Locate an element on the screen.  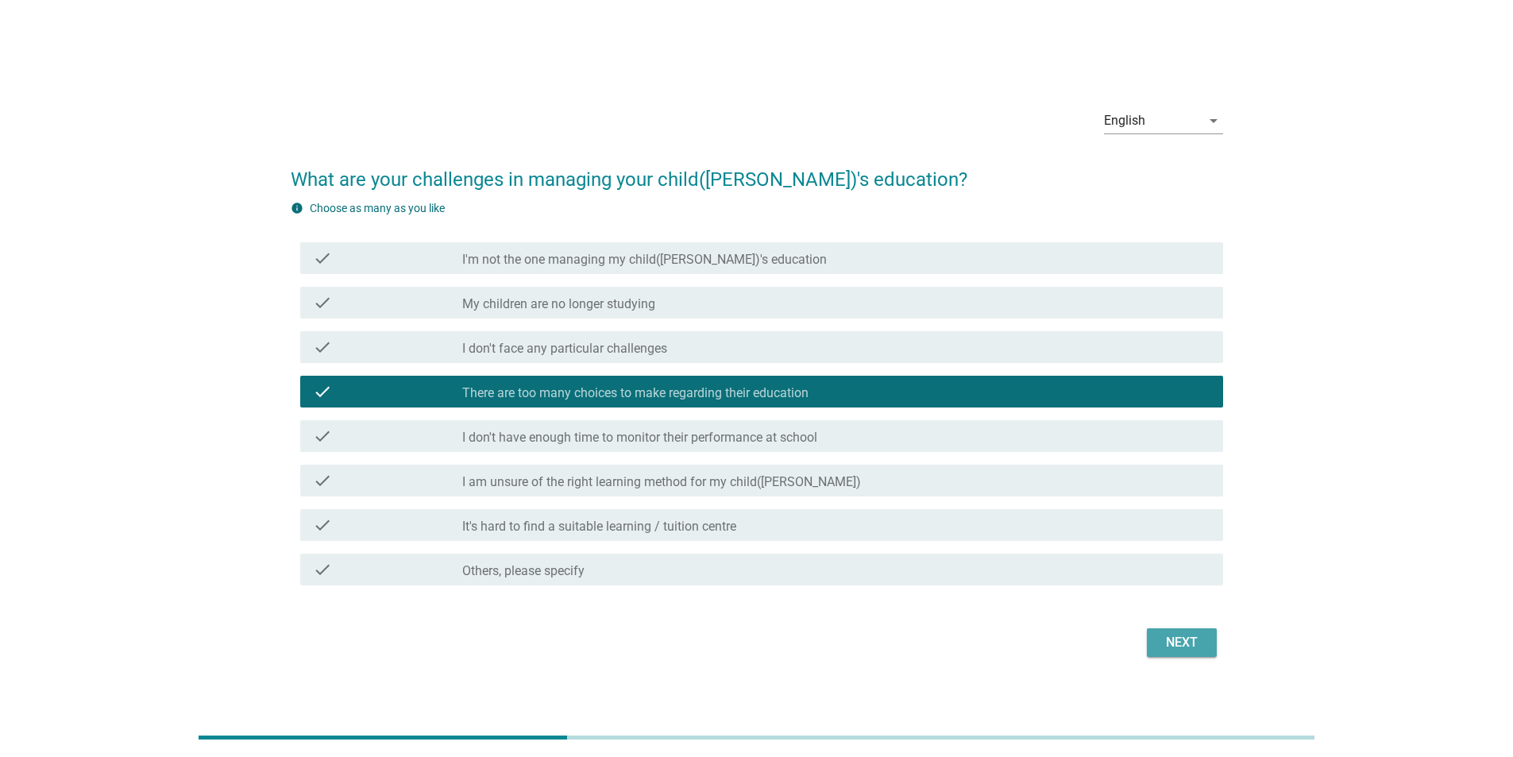
label: I don't have enough time to monitor their performance at school is located at coordinates (639, 438).